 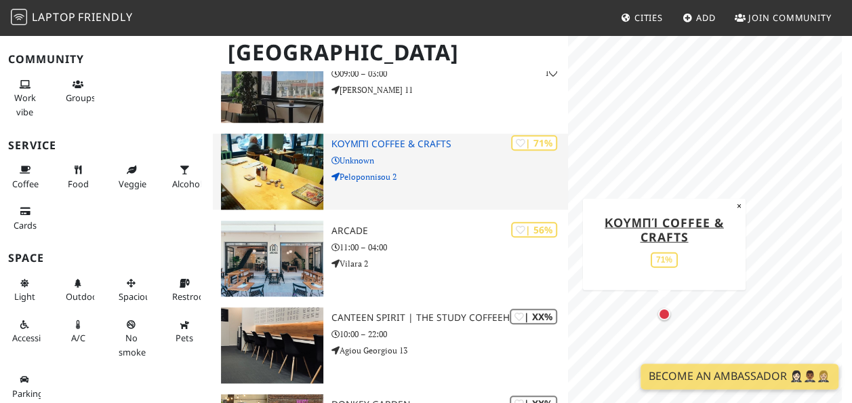 I want to click on img: ARCADE, so click(x=272, y=258).